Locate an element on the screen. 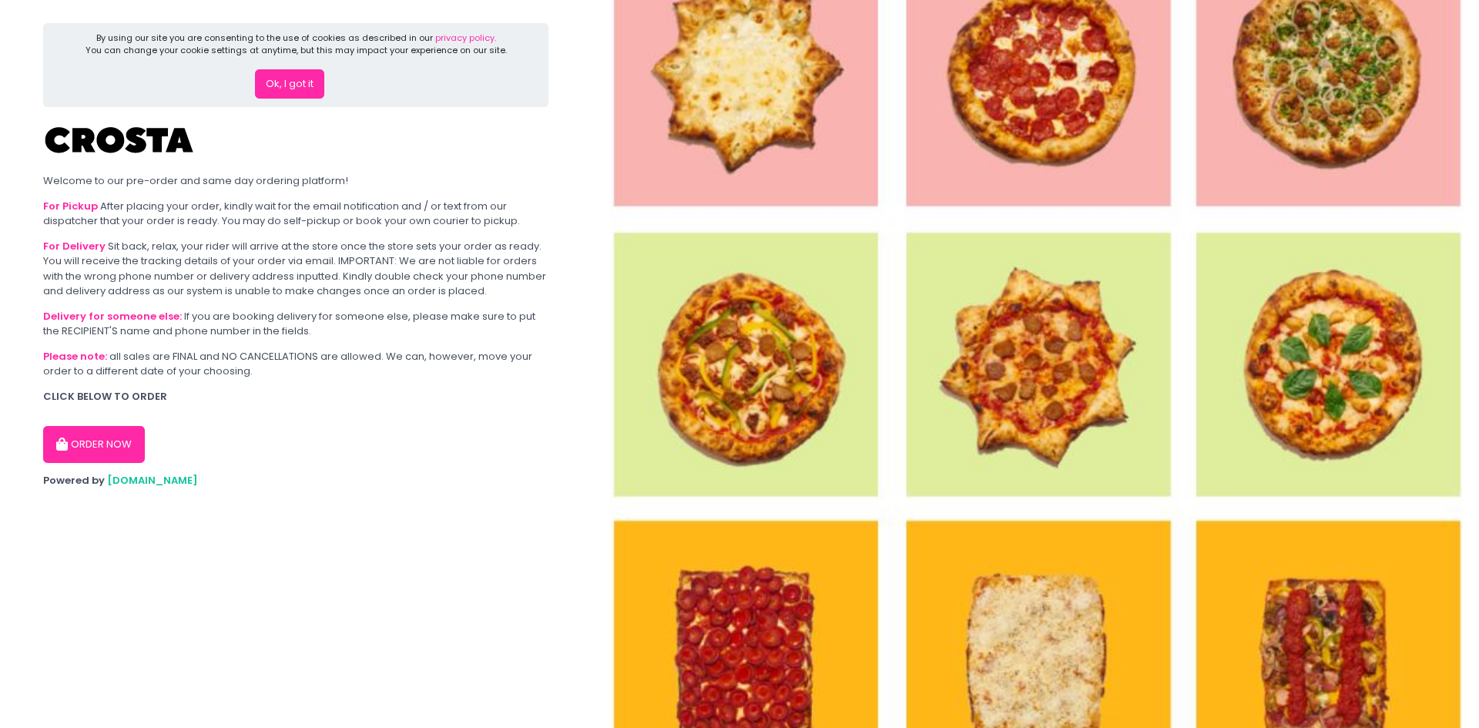 The height and width of the screenshot is (728, 1479). div: CLICK BELOW TO ORDER is located at coordinates (296, 397).